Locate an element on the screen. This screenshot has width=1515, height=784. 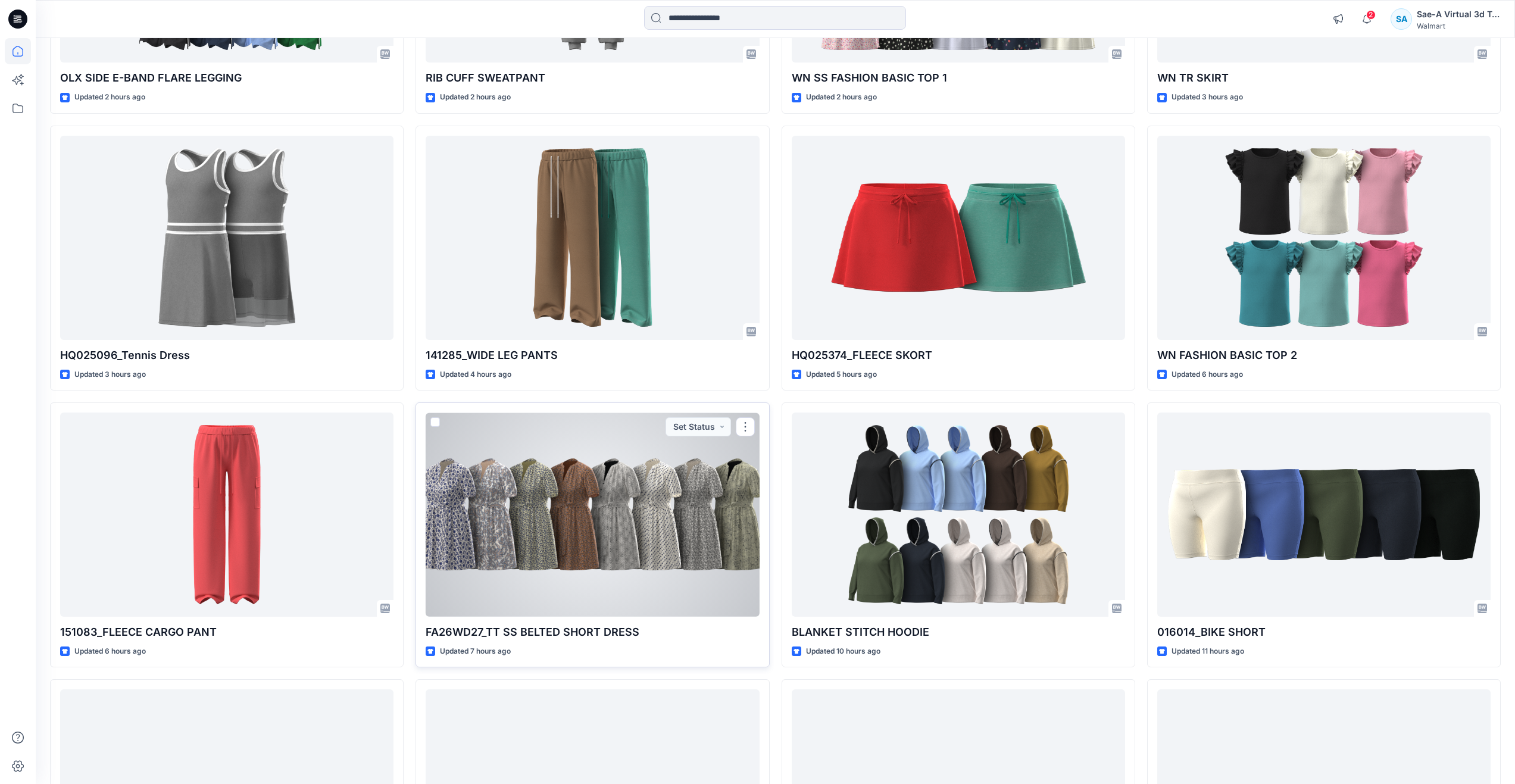
p: Updated 7 hours ago is located at coordinates (475, 651).